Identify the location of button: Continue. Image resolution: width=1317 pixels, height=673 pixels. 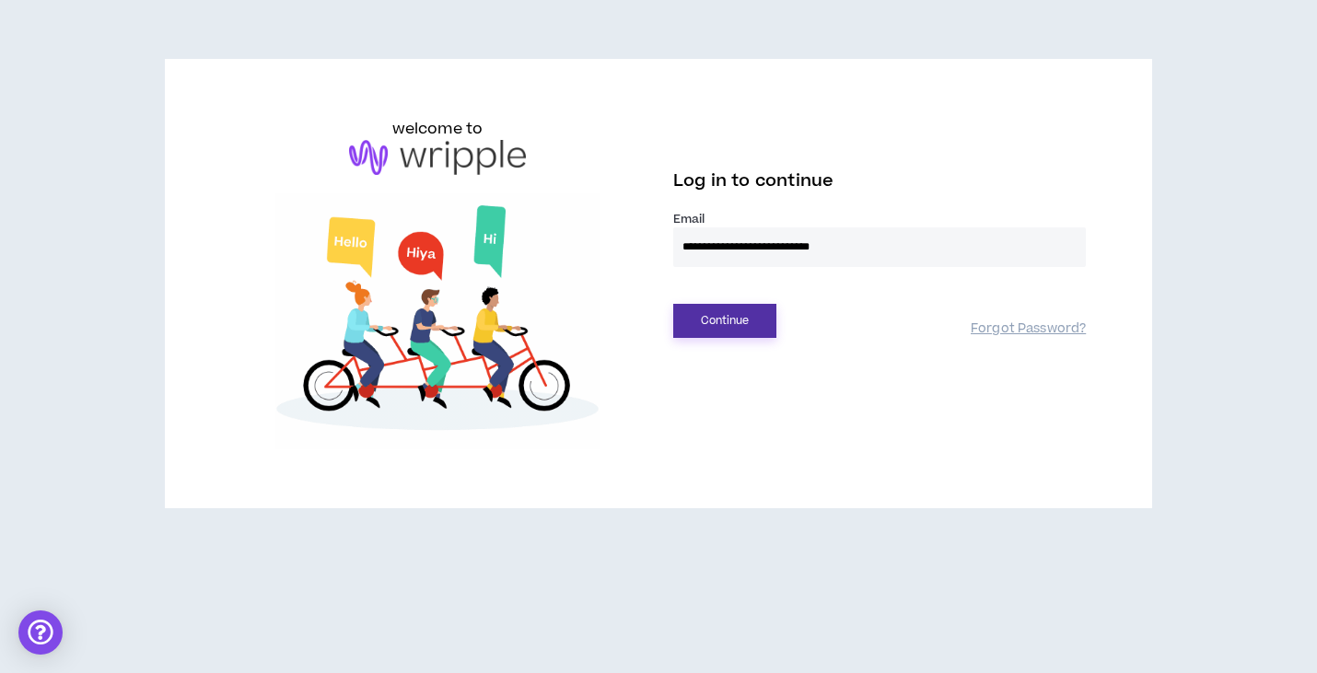
(725, 321).